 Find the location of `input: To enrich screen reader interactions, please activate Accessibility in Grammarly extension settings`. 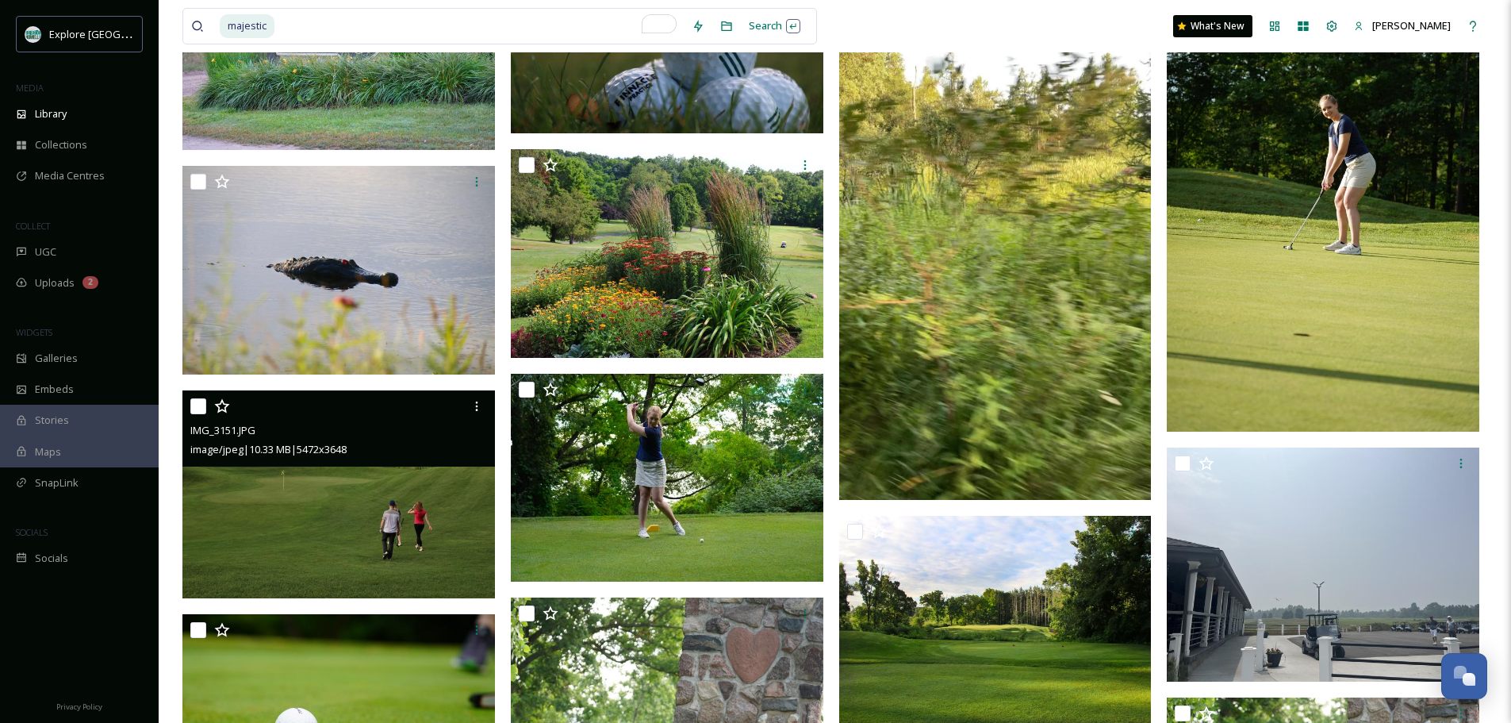

input: To enrich screen reader interactions, please activate Accessibility in Grammarly extension settings is located at coordinates (480, 26).